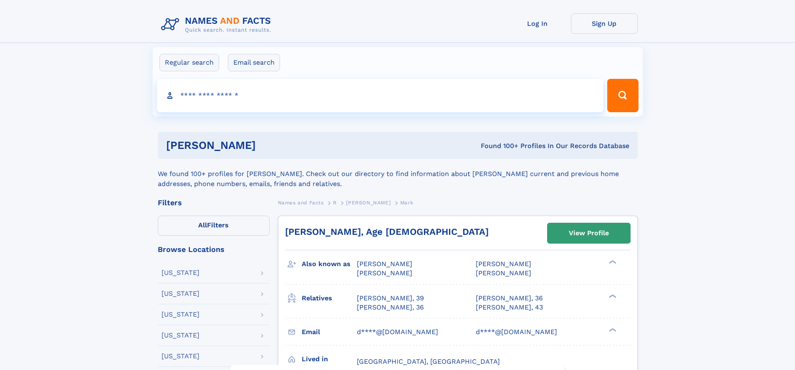  I want to click on a: Sign Up, so click(605, 23).